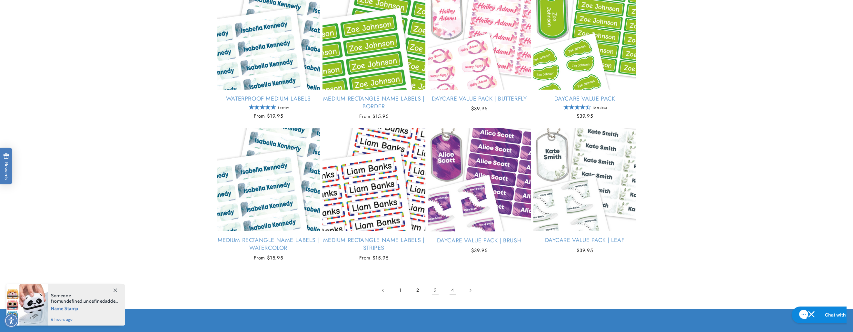 The width and height of the screenshot is (853, 332). What do you see at coordinates (427, 291) in the screenshot?
I see `nav: Pagination` at bounding box center [427, 291].